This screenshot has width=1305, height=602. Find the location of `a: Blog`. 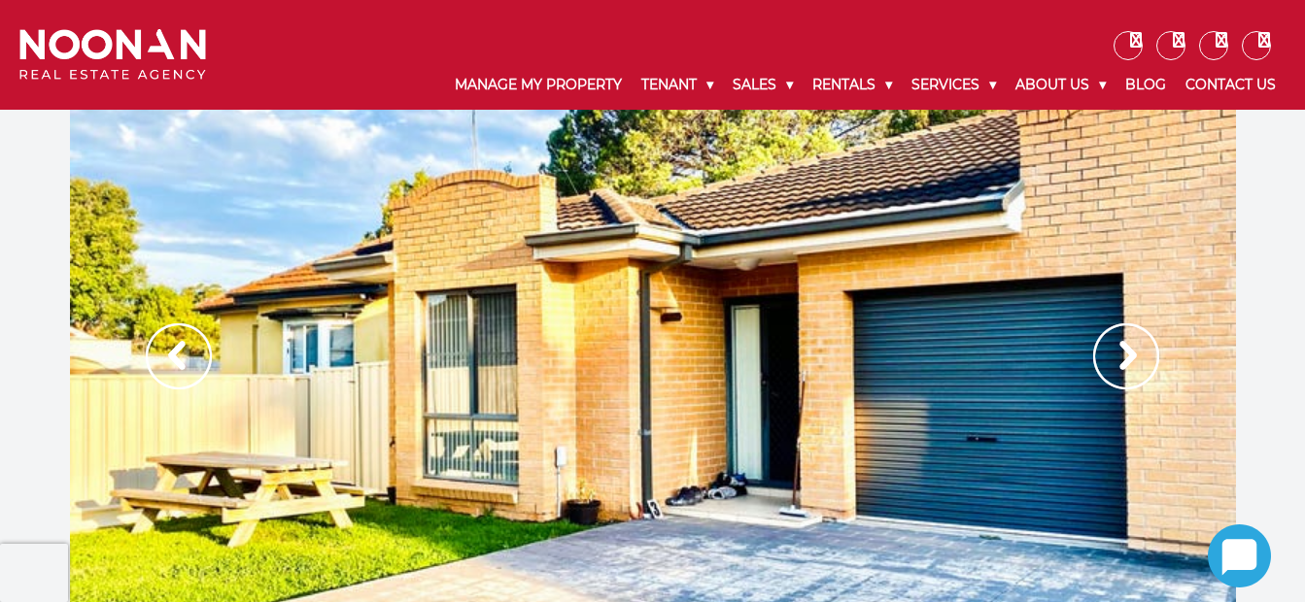

a: Blog is located at coordinates (1145, 85).